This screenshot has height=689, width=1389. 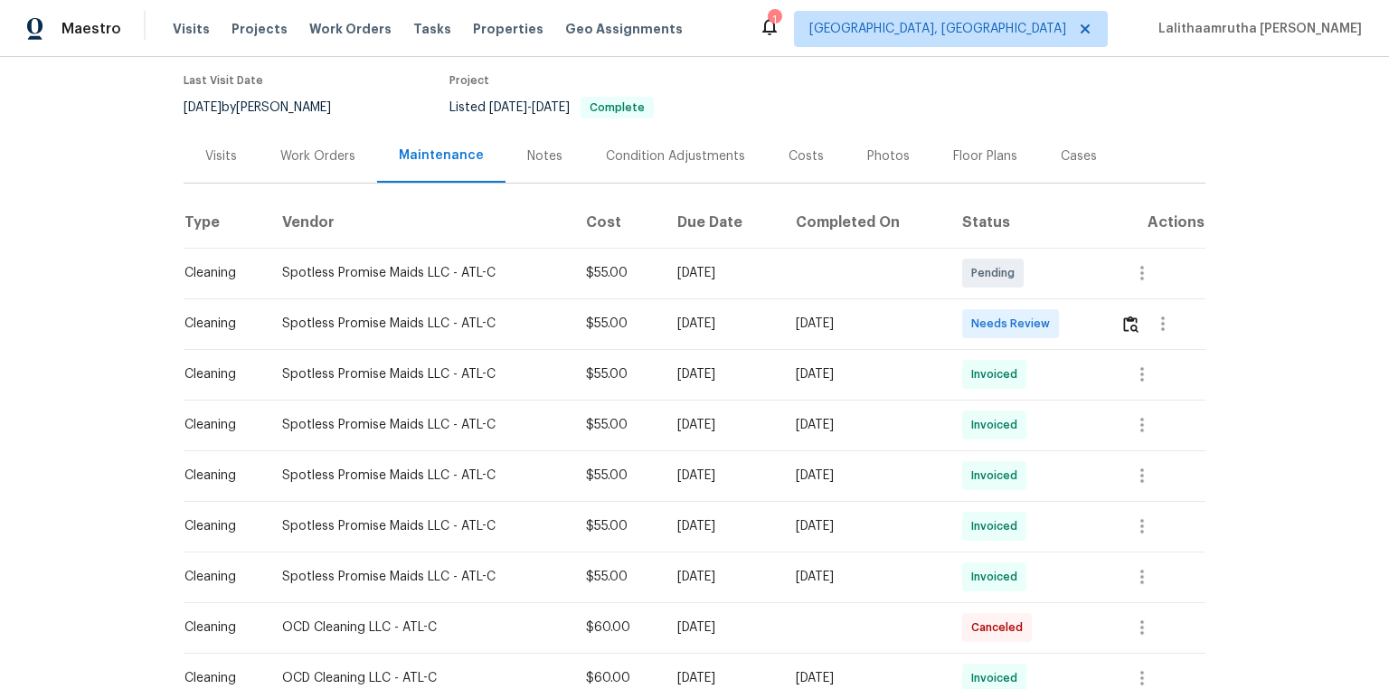 I want to click on div: Condition Adjustments, so click(x=676, y=156).